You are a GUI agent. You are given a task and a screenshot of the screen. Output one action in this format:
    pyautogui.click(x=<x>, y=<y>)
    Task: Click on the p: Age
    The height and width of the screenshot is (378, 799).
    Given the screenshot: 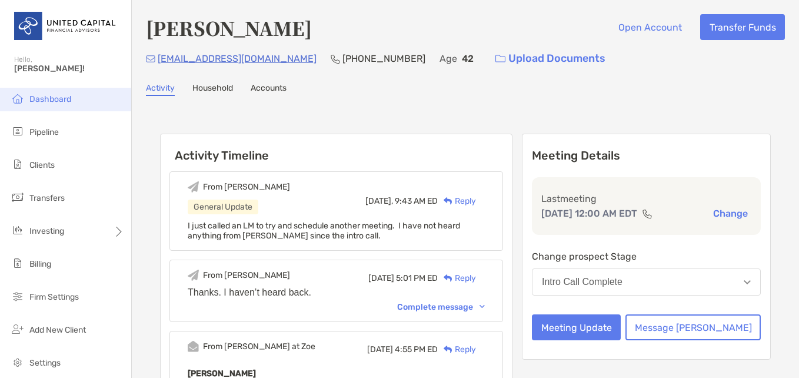 What is the action you would take?
    pyautogui.click(x=448, y=58)
    